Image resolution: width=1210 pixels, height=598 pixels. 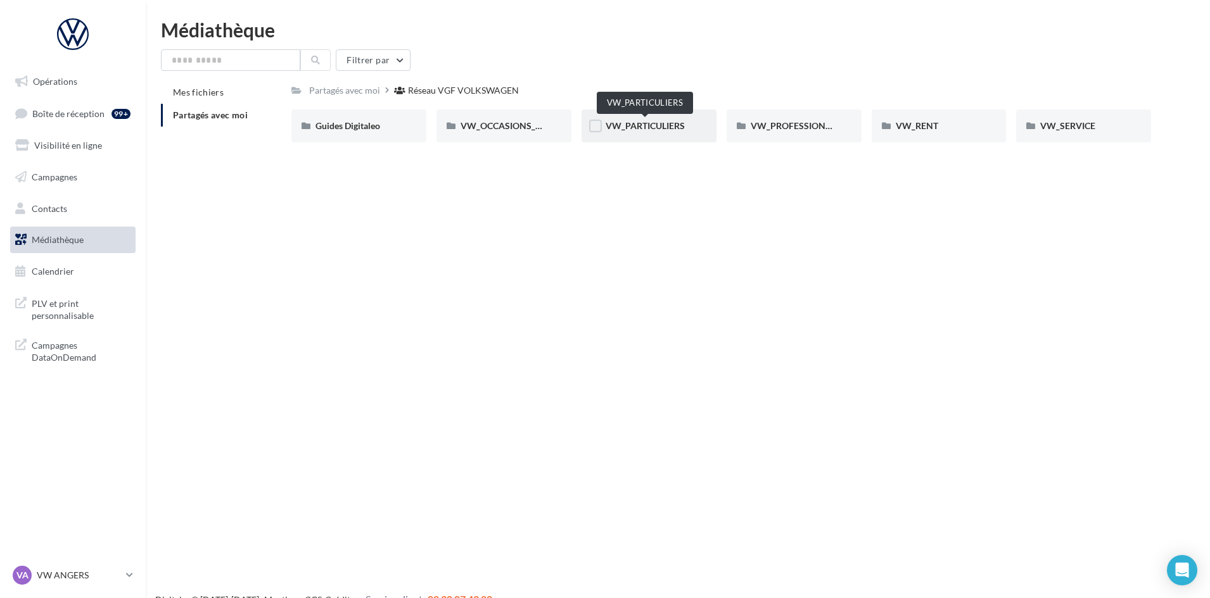 I want to click on span: VW_SERVICE, so click(x=1067, y=125).